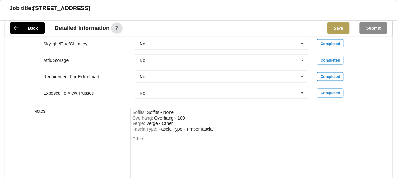 Image resolution: width=397 pixels, height=178 pixels. Describe the element at coordinates (139, 124) in the screenshot. I see `span: Verge :` at that location.